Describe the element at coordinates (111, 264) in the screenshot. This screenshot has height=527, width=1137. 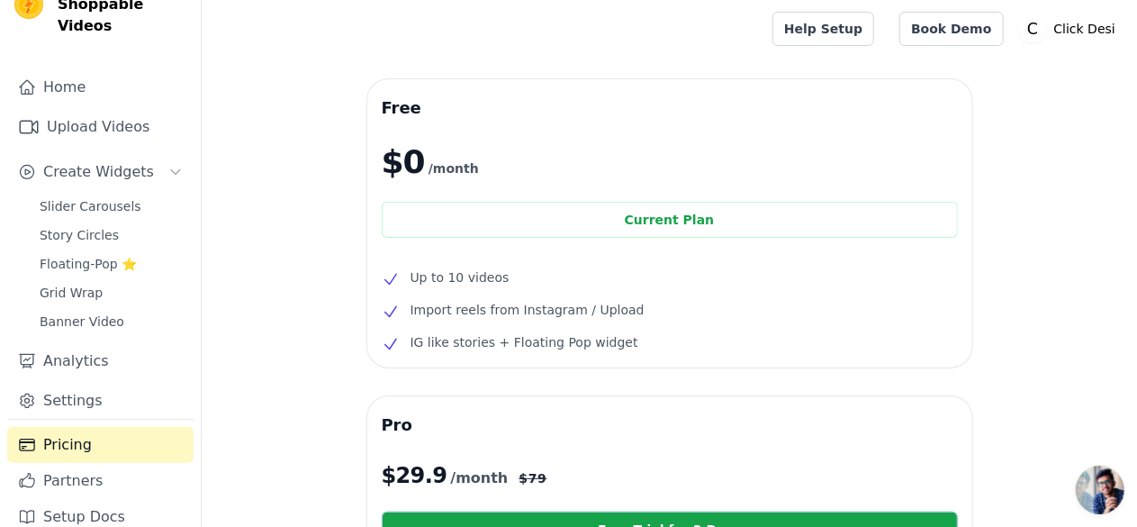
I see `a: Floating-Pop ⭐` at that location.